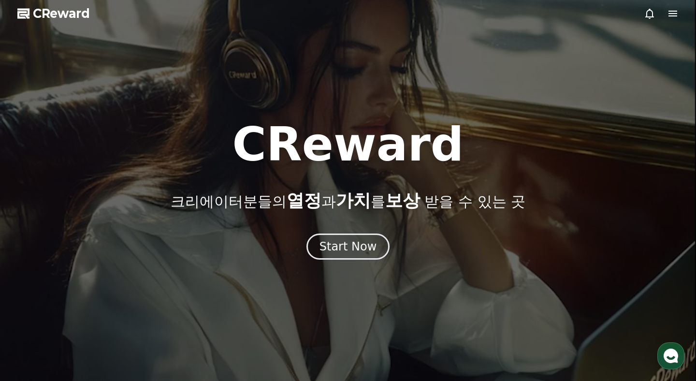 Image resolution: width=696 pixels, height=381 pixels. What do you see at coordinates (348, 247) in the screenshot?
I see `a: Start Now` at bounding box center [348, 247].